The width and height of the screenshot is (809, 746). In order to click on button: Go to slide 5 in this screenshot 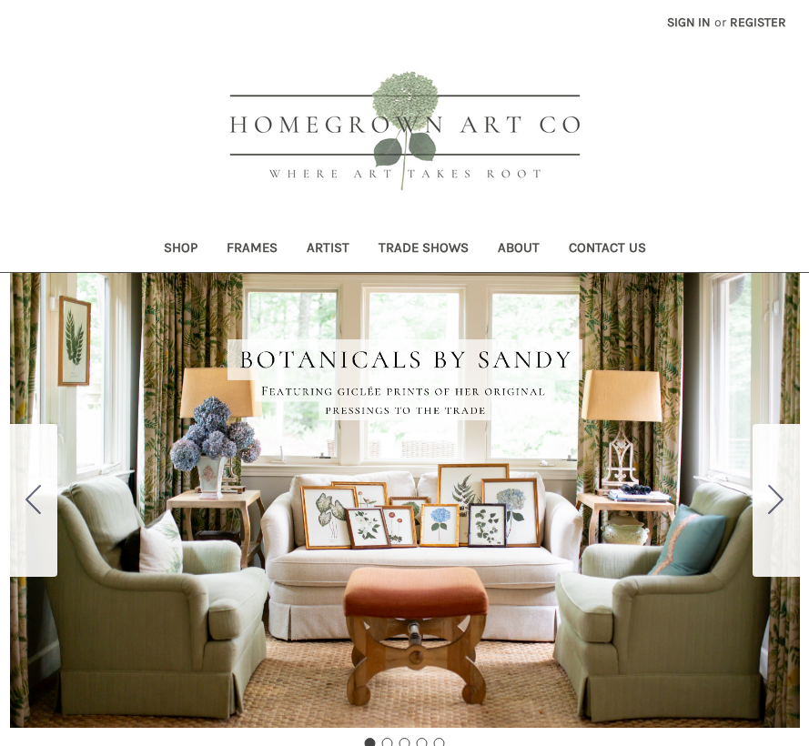, I will do `click(34, 501)`.